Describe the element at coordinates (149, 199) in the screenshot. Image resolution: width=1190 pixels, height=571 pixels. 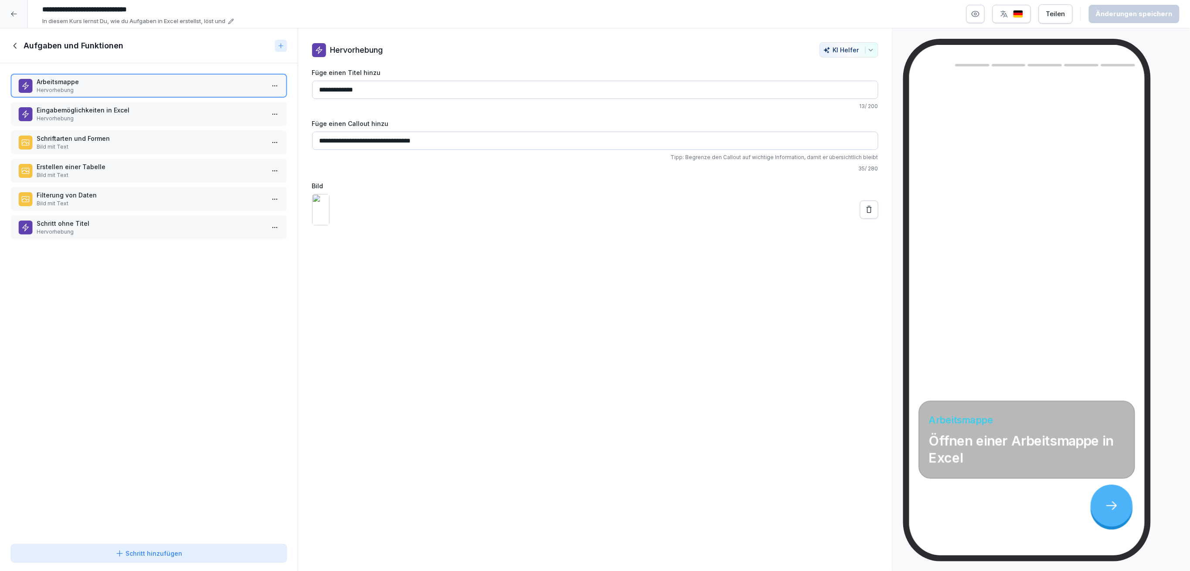
I see `div: Filterung von DatenBild mit Text` at that location.